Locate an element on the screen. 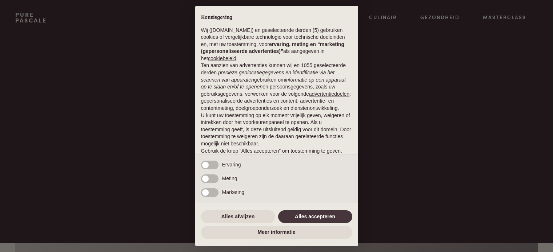  p: U kunt uw toestemming op elk moment vrijelijk geven, weigeren of intrekken door het voorkeurenpan... is located at coordinates (276, 130).